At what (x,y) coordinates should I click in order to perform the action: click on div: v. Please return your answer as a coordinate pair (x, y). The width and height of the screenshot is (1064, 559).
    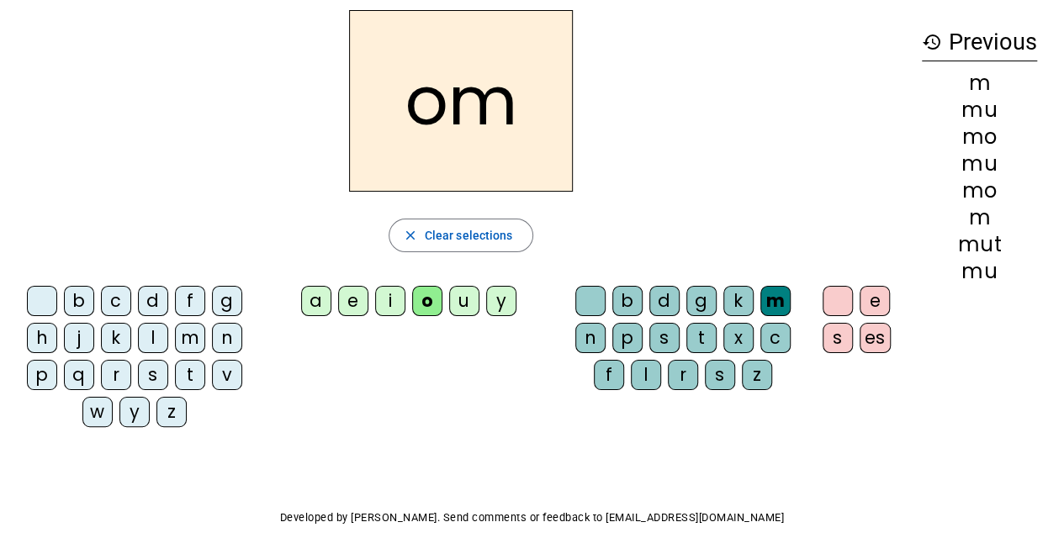
    Looking at the image, I should click on (227, 375).